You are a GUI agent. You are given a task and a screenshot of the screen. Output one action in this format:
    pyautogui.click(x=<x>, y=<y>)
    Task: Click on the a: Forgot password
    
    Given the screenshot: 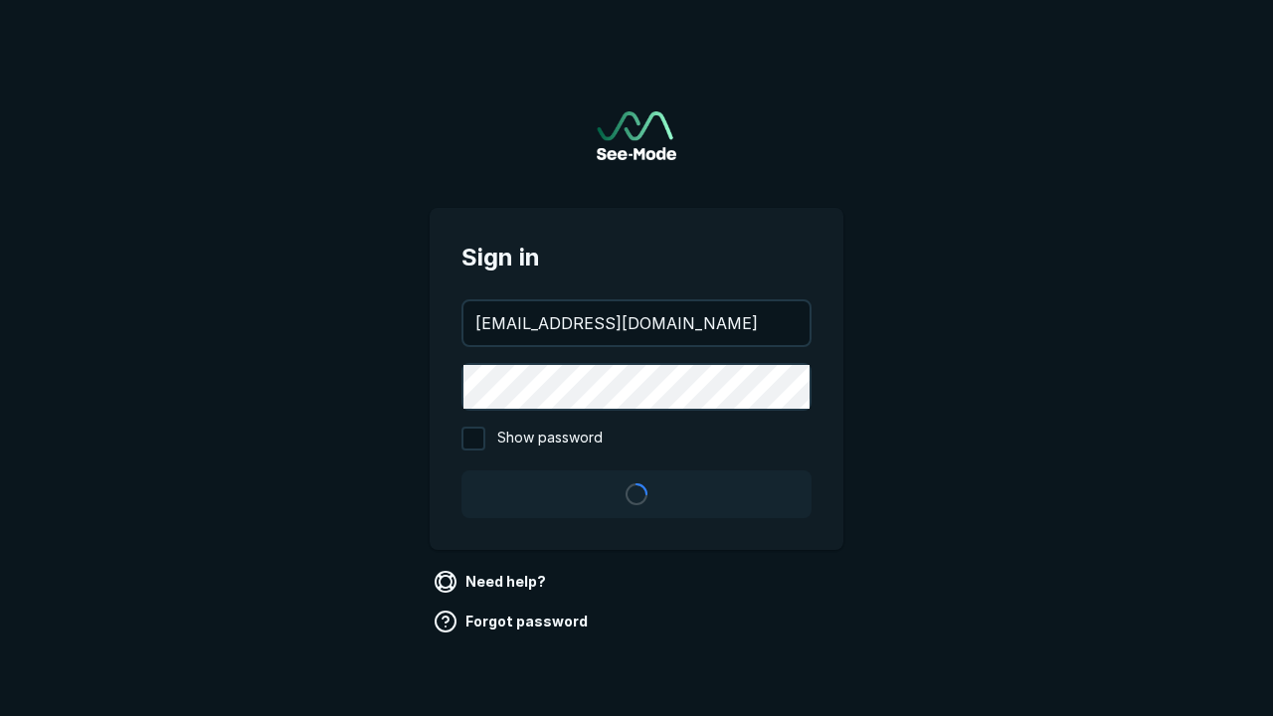 What is the action you would take?
    pyautogui.click(x=512, y=622)
    